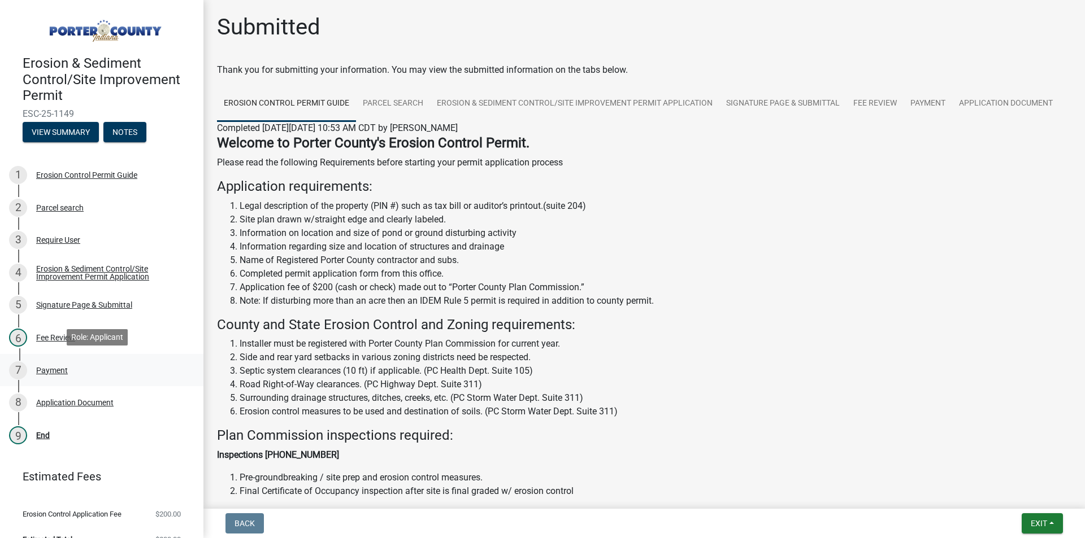 Image resolution: width=1085 pixels, height=538 pixels. I want to click on h1: Submitted, so click(268, 27).